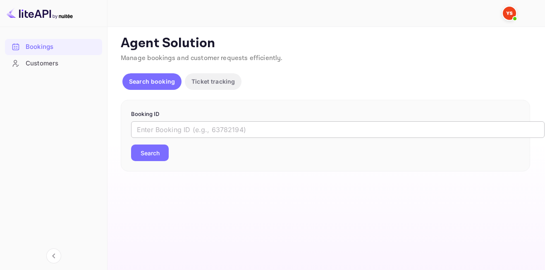 The width and height of the screenshot is (545, 270). Describe the element at coordinates (325, 114) in the screenshot. I see `p: Booking ID` at that location.